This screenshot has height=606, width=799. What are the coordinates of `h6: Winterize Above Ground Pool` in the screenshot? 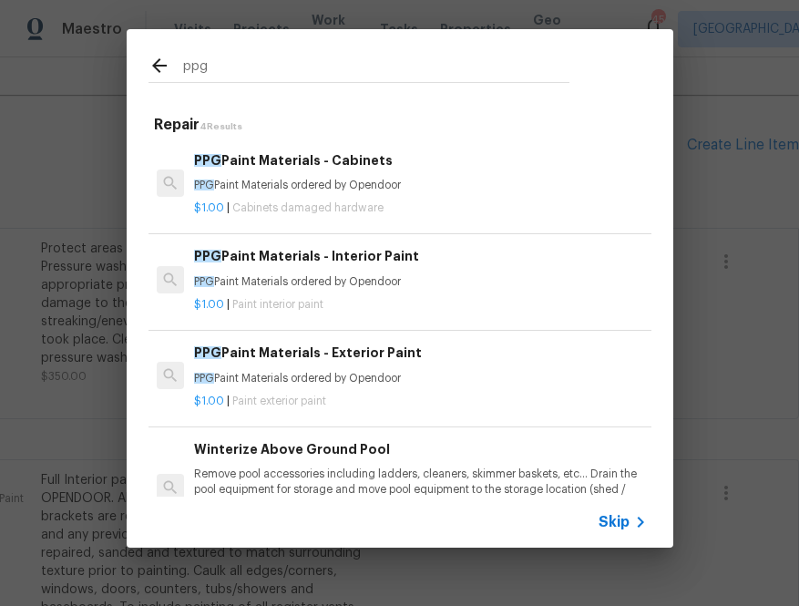 It's located at (420, 449).